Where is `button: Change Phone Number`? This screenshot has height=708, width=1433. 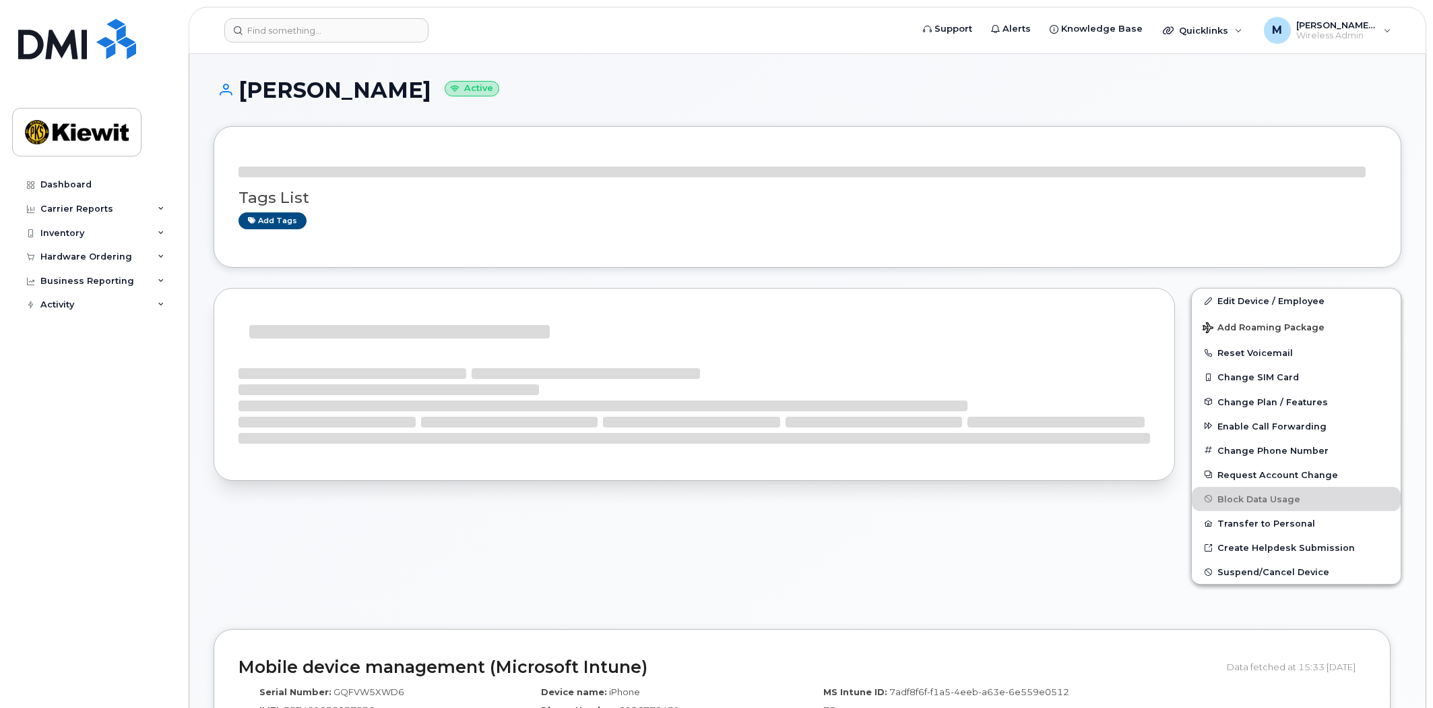
button: Change Phone Number is located at coordinates (1297, 450).